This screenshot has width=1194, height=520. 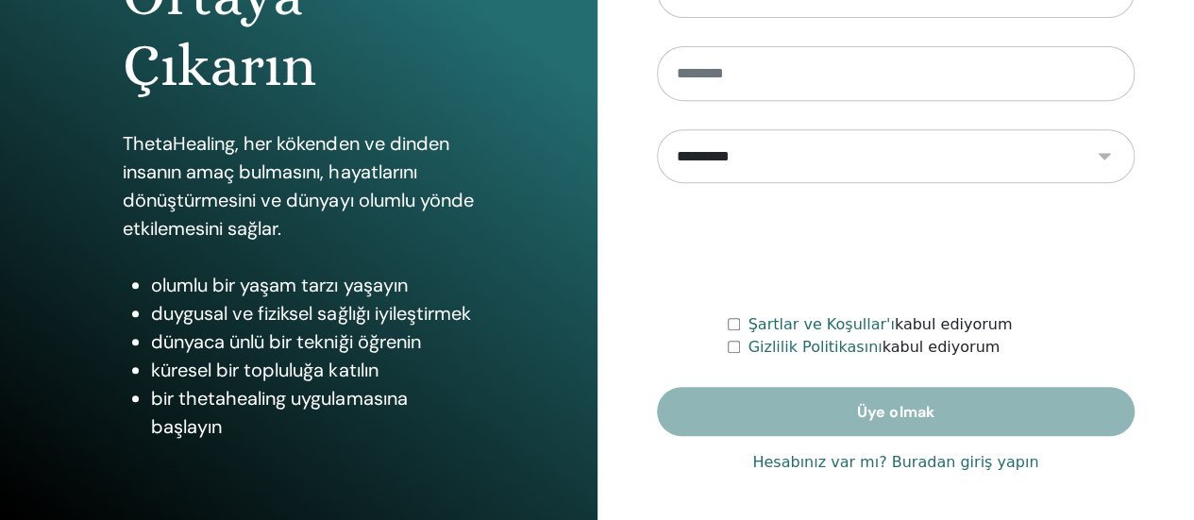 What do you see at coordinates (310, 313) in the screenshot?
I see `font: duygusal ve fiziksel sağlığı iyileştirmek` at bounding box center [310, 313].